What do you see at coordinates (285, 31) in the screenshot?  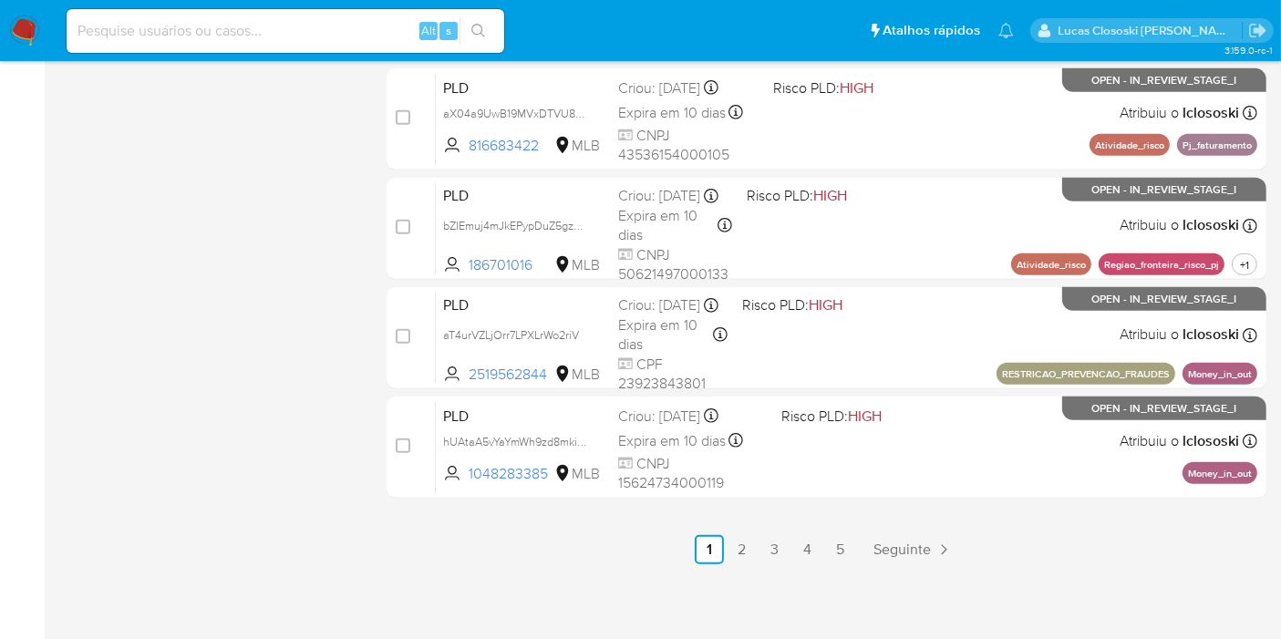 I see `input: Pesquise usuários ou casos...` at bounding box center [285, 31].